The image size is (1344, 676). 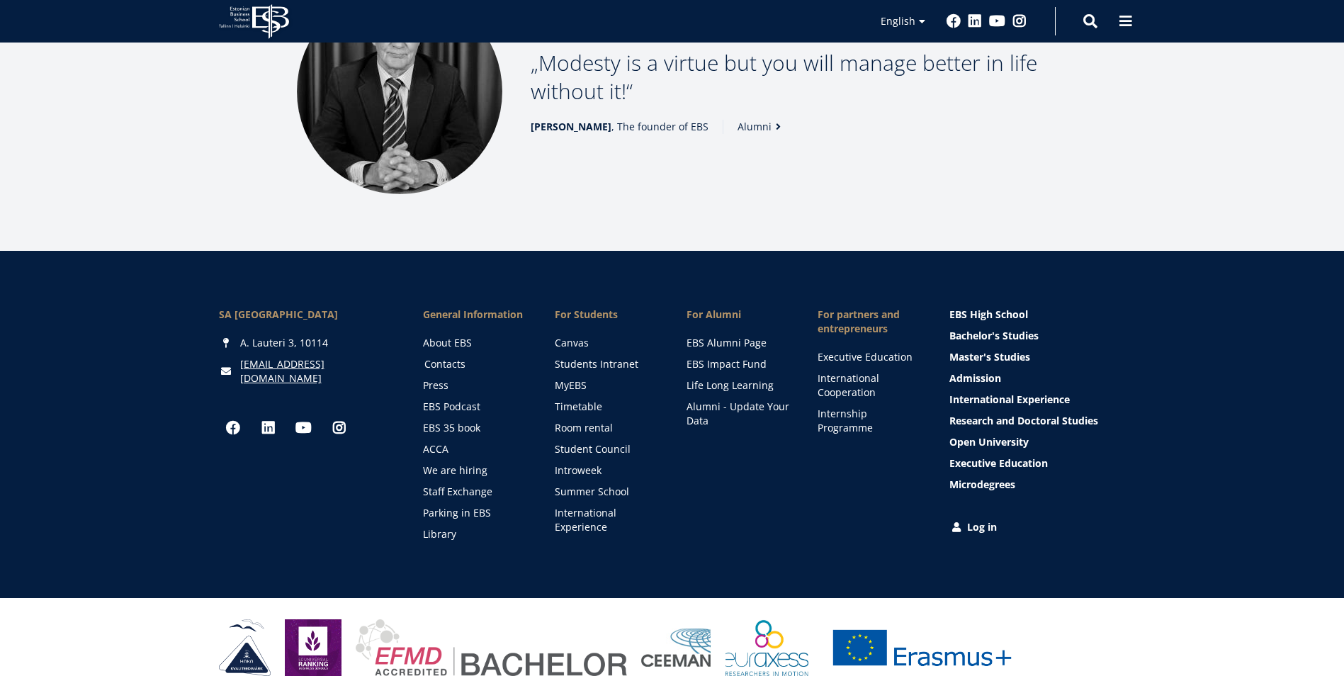 What do you see at coordinates (1037, 527) in the screenshot?
I see `a: Log in` at bounding box center [1037, 527].